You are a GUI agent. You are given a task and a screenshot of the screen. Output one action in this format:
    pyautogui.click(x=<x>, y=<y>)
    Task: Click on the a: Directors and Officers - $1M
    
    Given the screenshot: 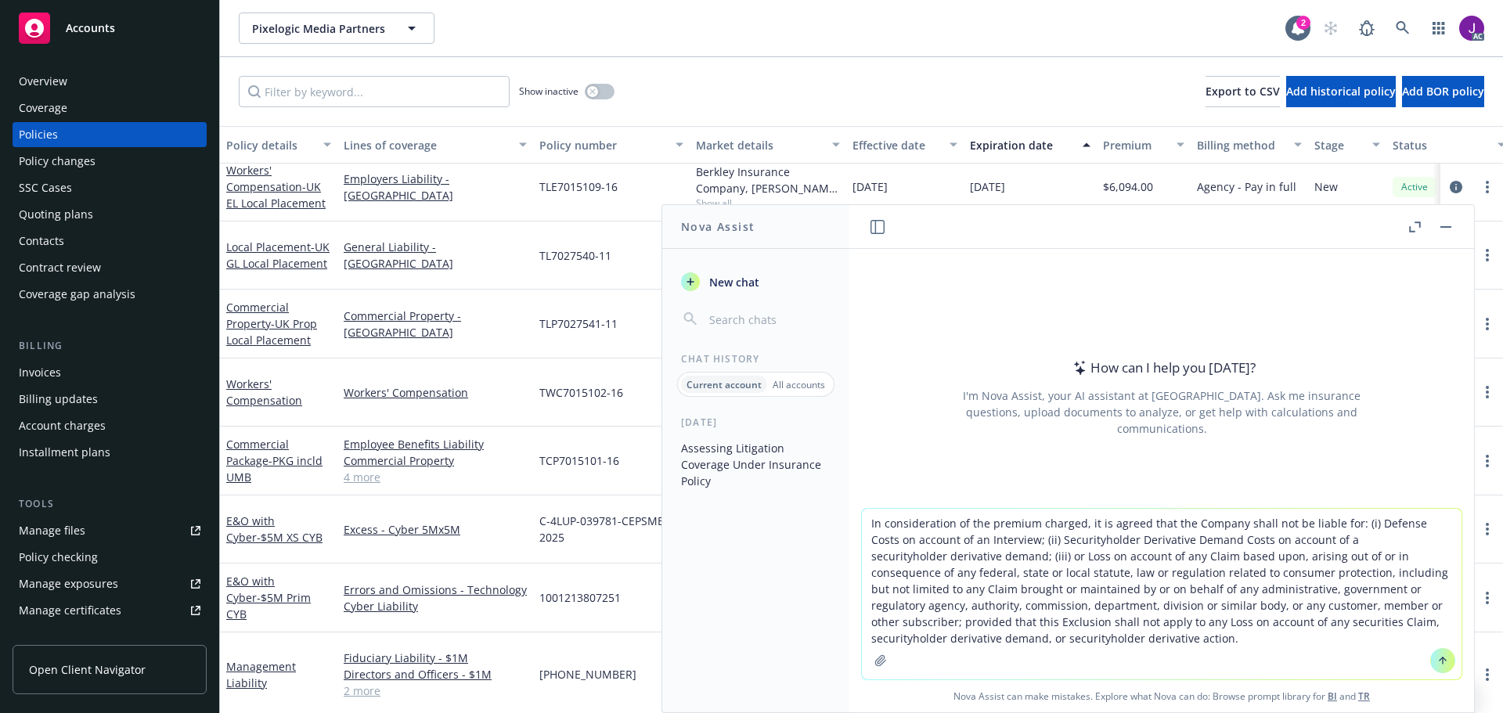 What is the action you would take?
    pyautogui.click(x=435, y=674)
    